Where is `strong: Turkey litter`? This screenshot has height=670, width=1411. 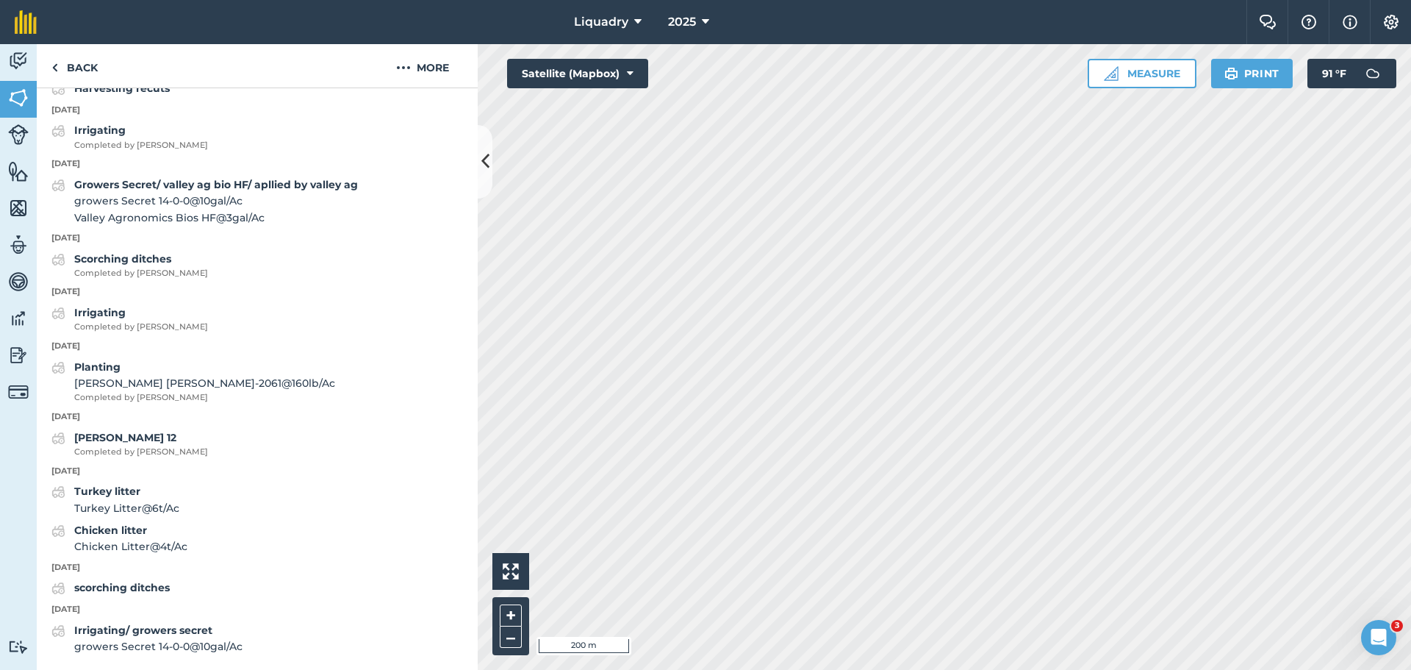 strong: Turkey litter is located at coordinates (107, 491).